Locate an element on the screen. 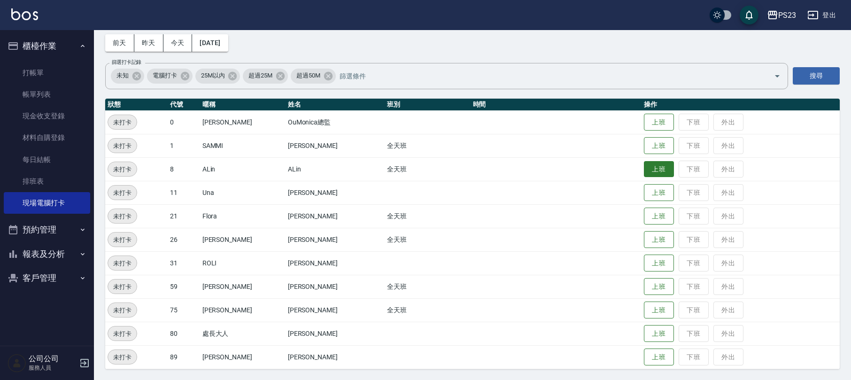 Image resolution: width=851 pixels, height=380 pixels. span: 電腦打卡 is located at coordinates (165, 76).